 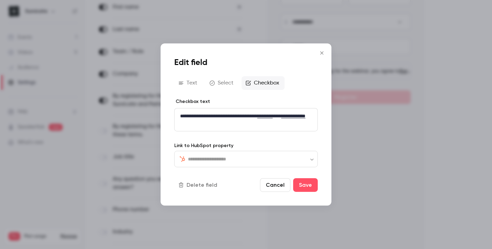 I want to click on button: Close, so click(x=322, y=53).